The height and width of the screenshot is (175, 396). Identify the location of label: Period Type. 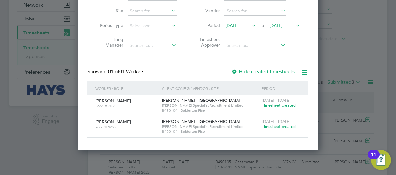
(109, 26).